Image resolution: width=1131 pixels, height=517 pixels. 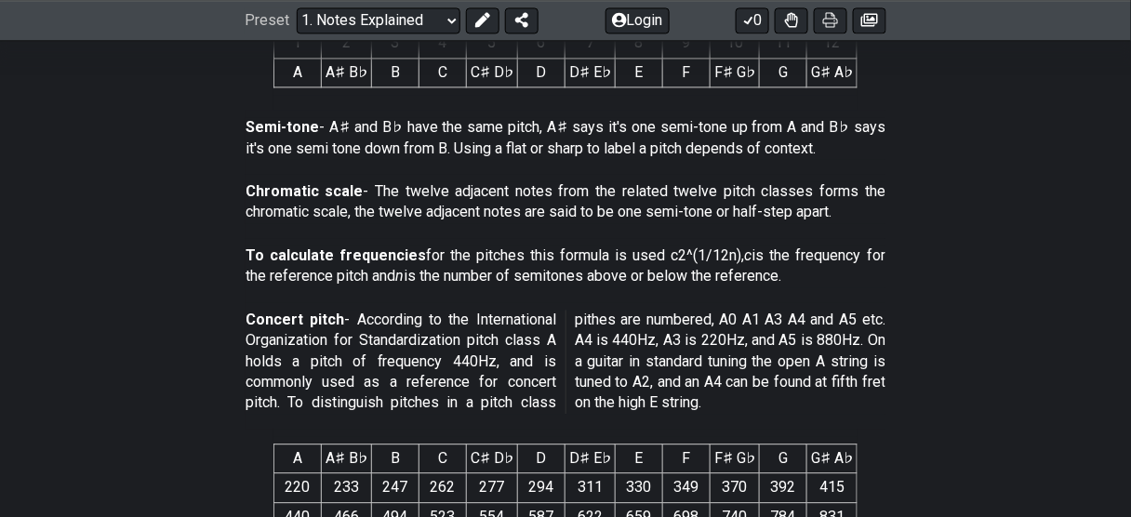 I want to click on td: 392, so click(x=783, y=487).